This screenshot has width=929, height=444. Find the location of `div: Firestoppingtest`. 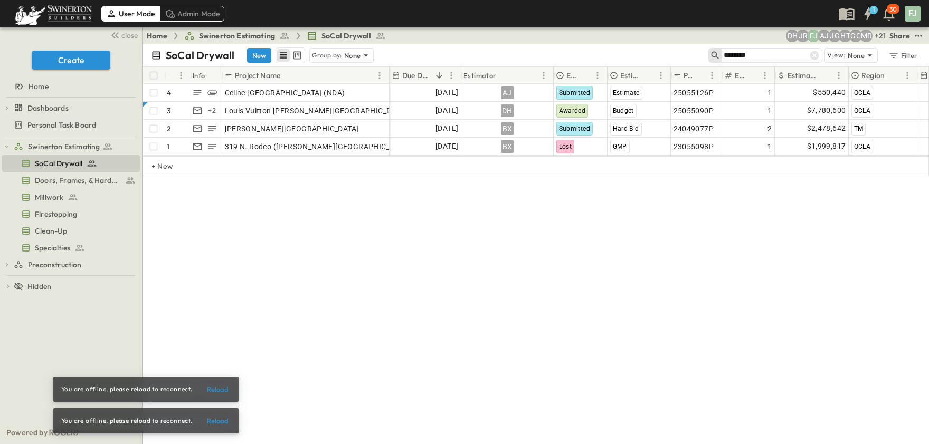

div: Firestoppingtest is located at coordinates (71, 214).